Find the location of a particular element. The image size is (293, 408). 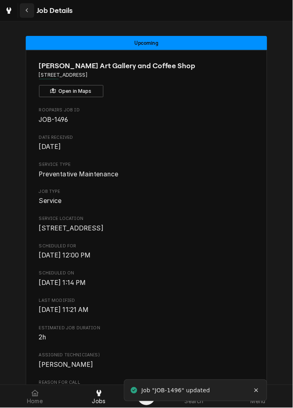

span: Address is located at coordinates (147, 75).